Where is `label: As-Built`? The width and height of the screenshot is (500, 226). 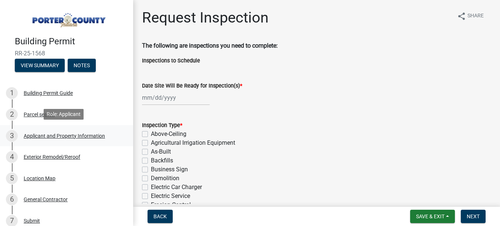 label: As-Built is located at coordinates (161, 152).